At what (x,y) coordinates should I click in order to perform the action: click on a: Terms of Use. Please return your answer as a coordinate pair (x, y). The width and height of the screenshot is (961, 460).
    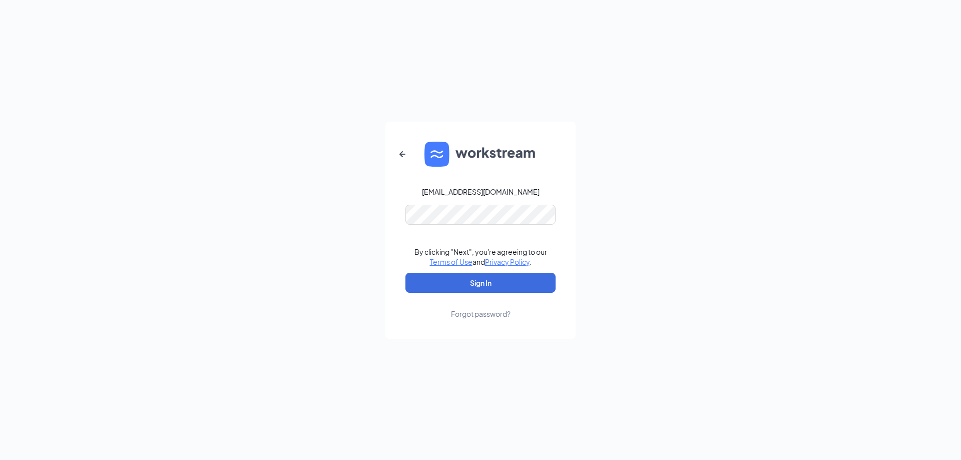
    Looking at the image, I should click on (451, 262).